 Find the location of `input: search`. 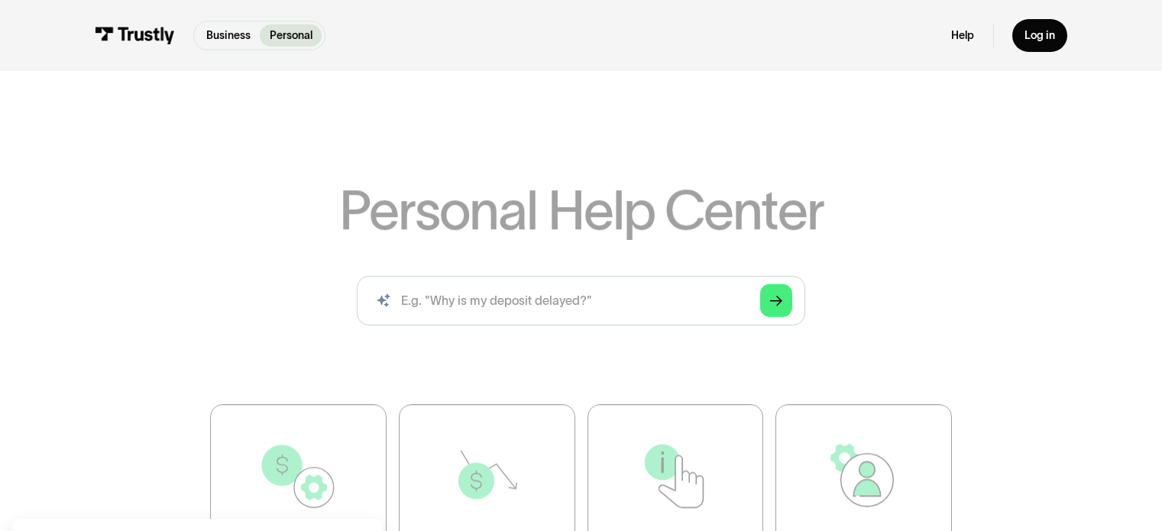

input: search is located at coordinates (580, 300).